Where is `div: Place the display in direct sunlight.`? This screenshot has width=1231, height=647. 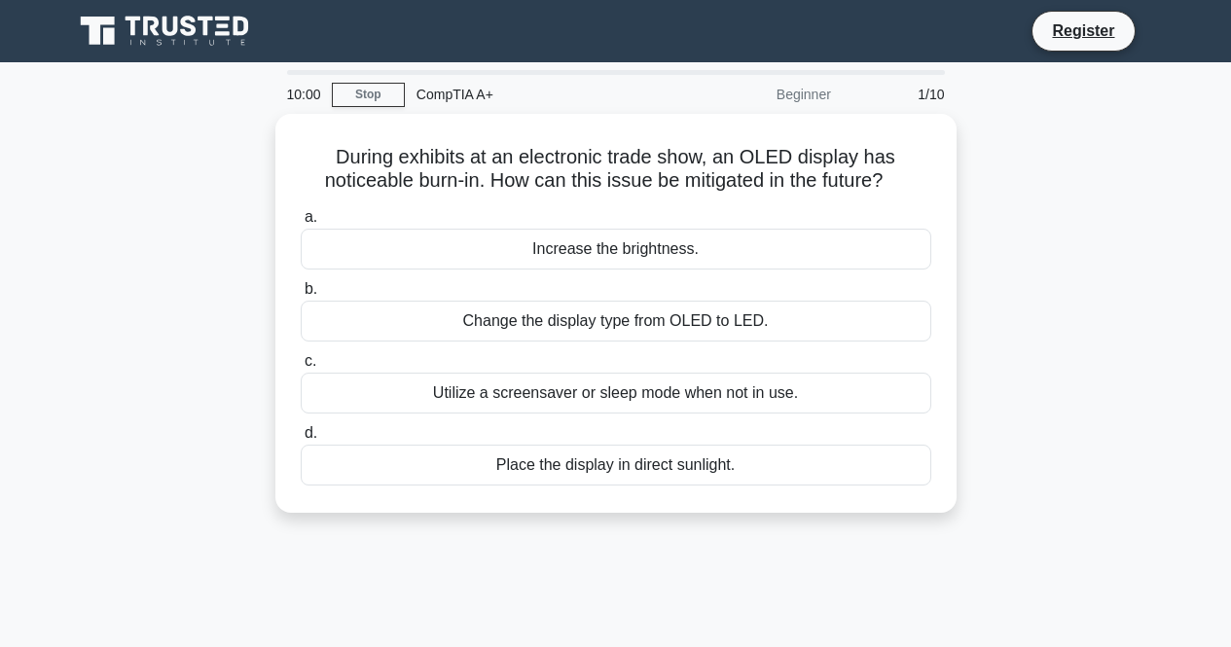 div: Place the display in direct sunlight. is located at coordinates (616, 465).